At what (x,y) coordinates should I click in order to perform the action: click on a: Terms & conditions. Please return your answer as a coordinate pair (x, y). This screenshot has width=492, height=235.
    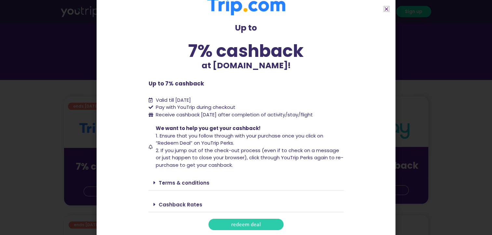
    Looking at the image, I should click on (184, 183).